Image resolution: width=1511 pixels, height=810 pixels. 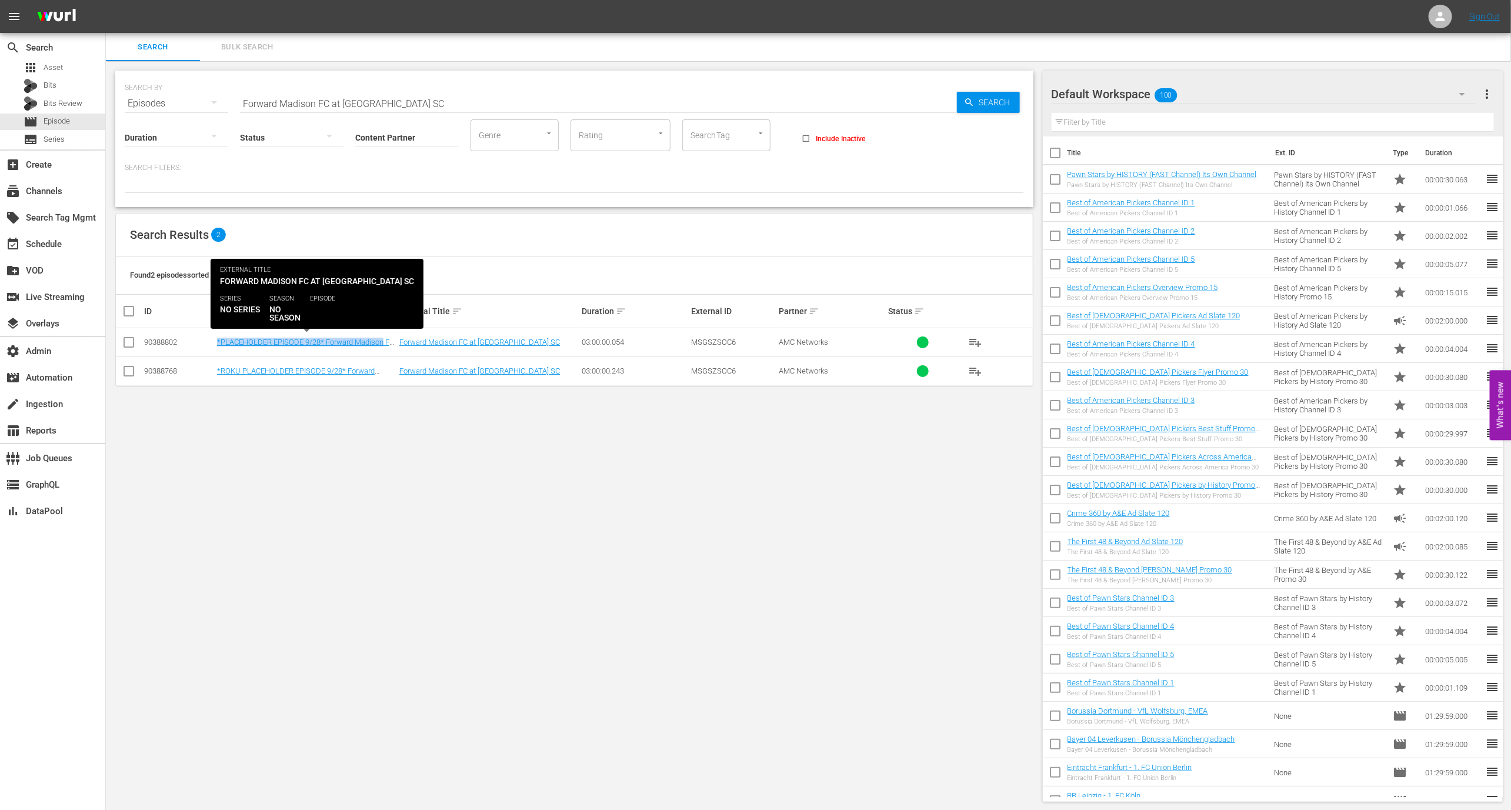 I want to click on span: more_vert, so click(x=1487, y=94).